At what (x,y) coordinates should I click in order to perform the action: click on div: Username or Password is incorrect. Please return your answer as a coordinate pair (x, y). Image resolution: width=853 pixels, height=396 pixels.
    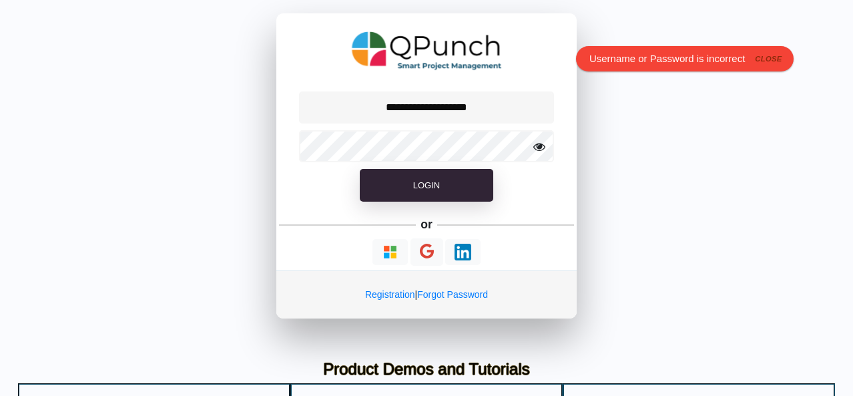
    Looking at the image, I should click on (684, 59).